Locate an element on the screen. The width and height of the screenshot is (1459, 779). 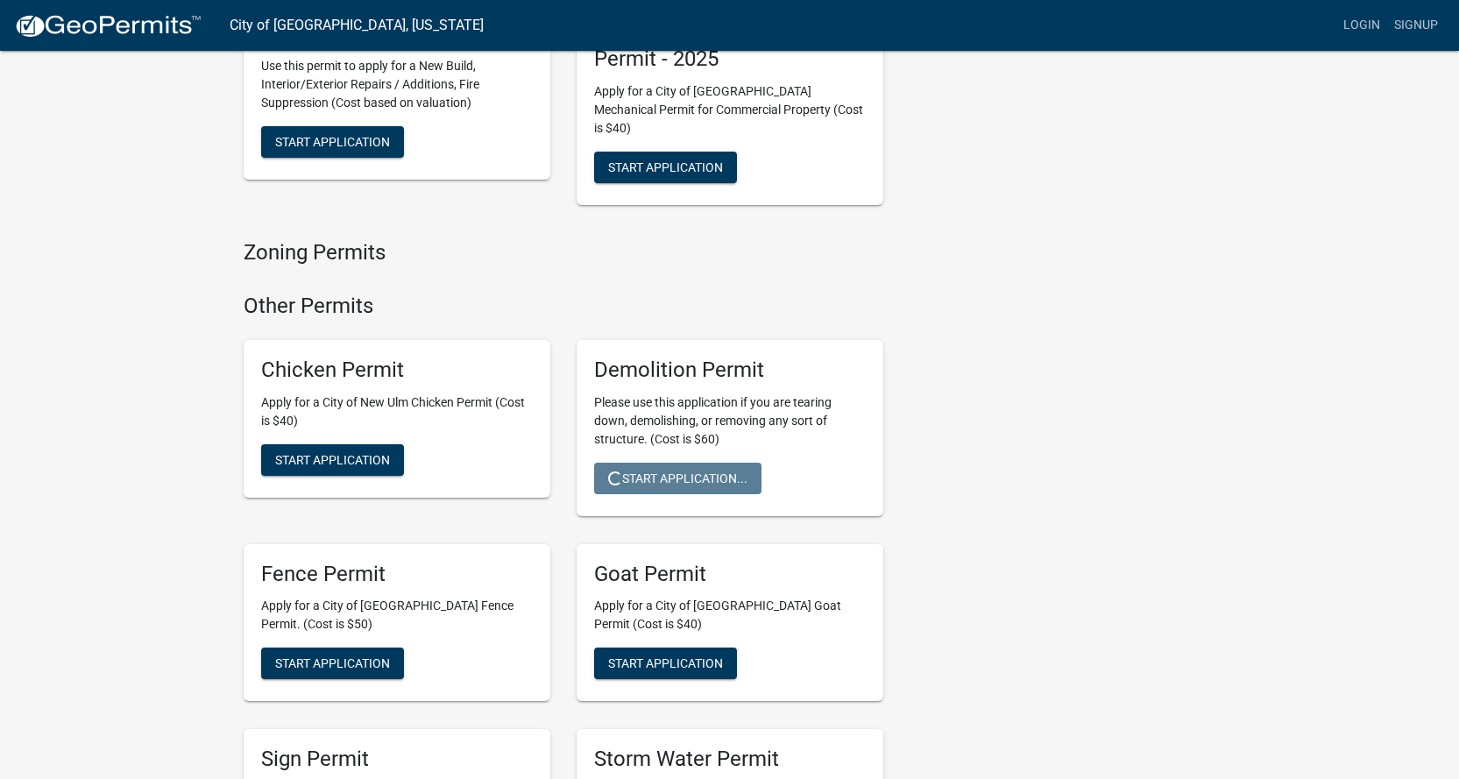
h5: Storm Water Permit is located at coordinates (730, 759).